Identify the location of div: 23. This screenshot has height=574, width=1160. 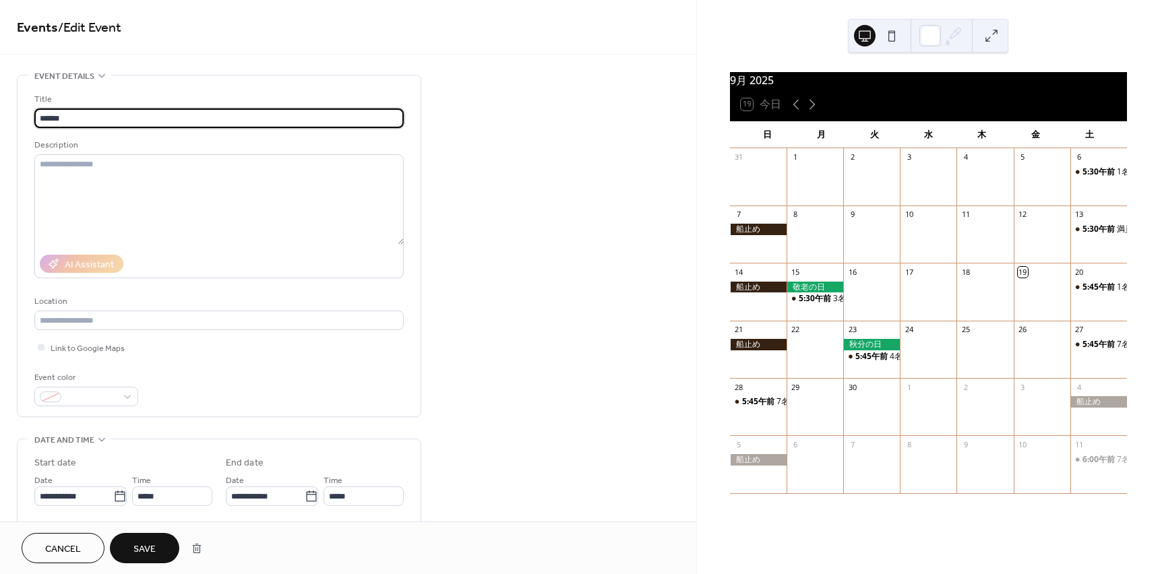
(852, 330).